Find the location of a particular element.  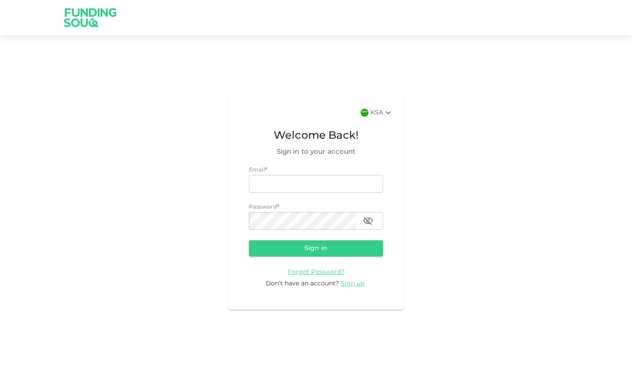

button: Sign in is located at coordinates (316, 248).